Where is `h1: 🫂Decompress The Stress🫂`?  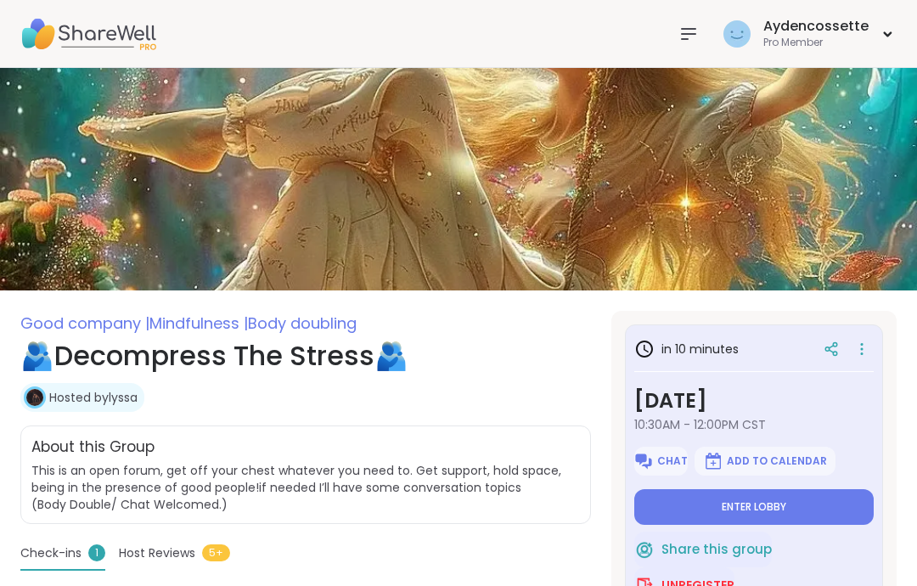
h1: 🫂Decompress The Stress🫂 is located at coordinates (306, 356).